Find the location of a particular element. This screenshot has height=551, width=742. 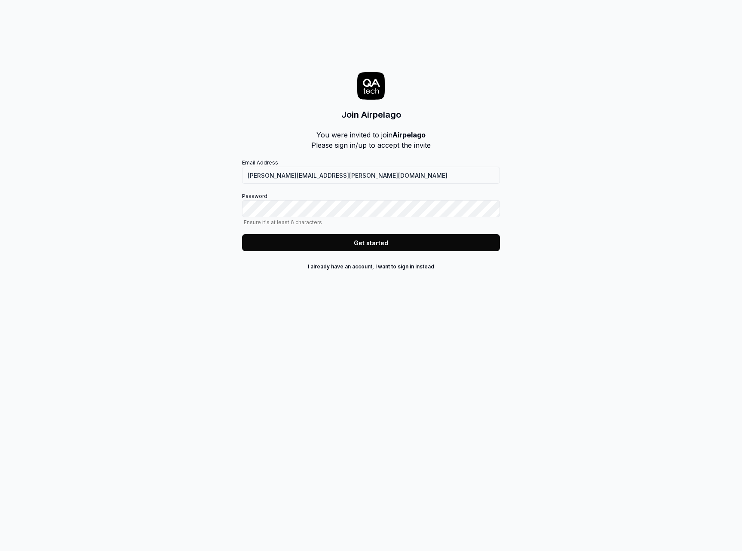

p: You were invited to join is located at coordinates (371, 135).